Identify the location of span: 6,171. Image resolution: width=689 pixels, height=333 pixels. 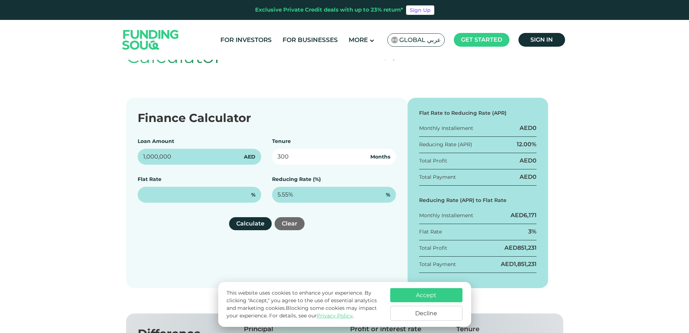
(530, 215).